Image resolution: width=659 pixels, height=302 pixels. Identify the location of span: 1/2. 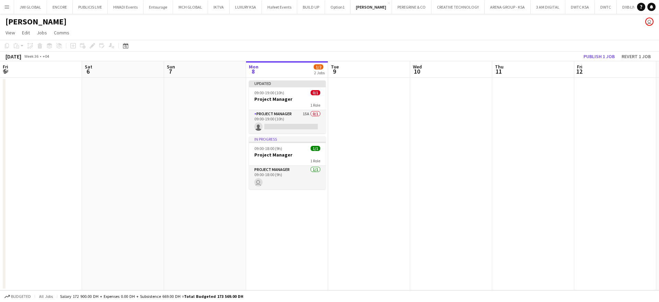
(319, 67).